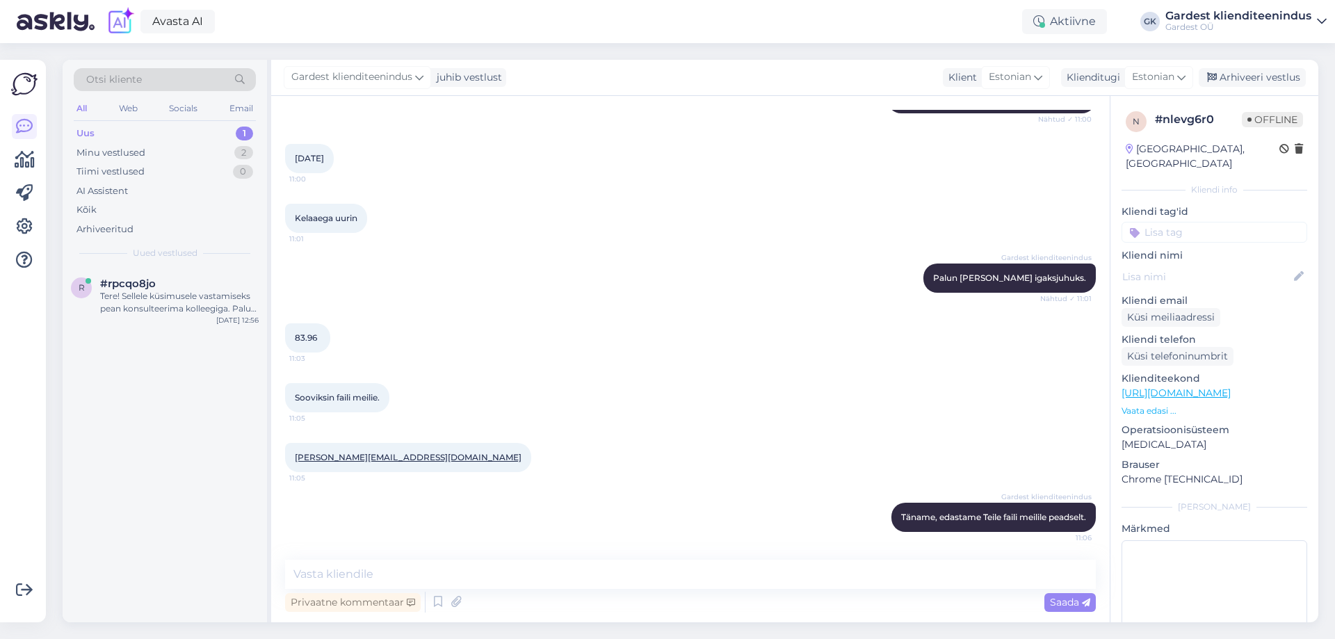 This screenshot has width=1335, height=639. What do you see at coordinates (1177, 356) in the screenshot?
I see `div: Küsi telefoninumbrit` at bounding box center [1177, 356].